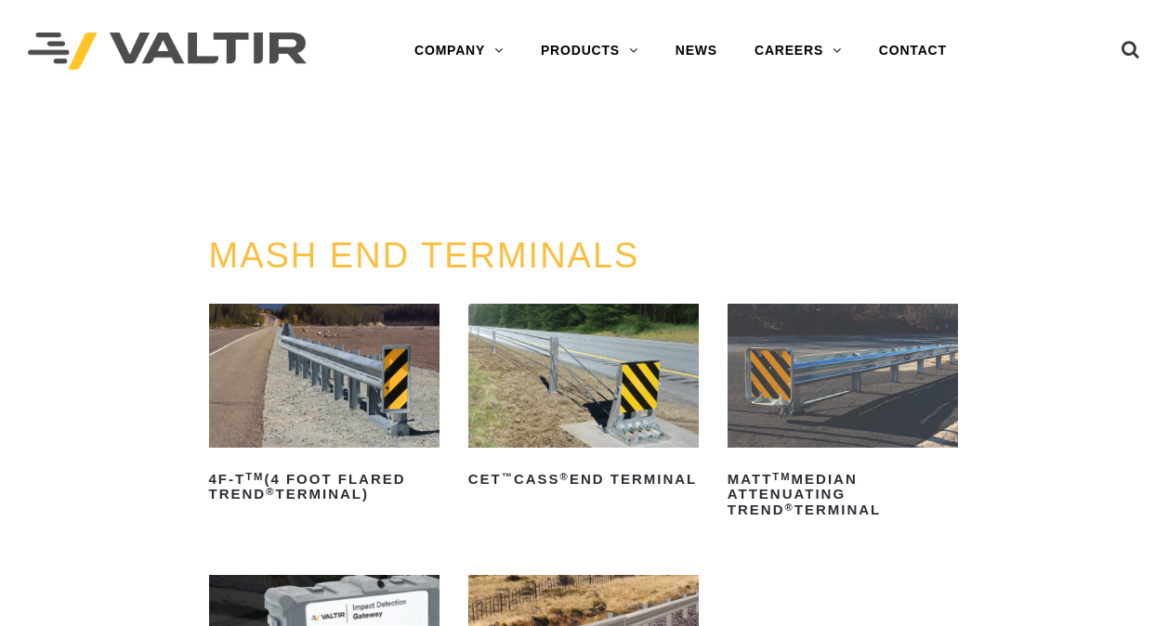 The image size is (1168, 626). Describe the element at coordinates (843, 494) in the screenshot. I see `h2: MATT Median Attenuating TREND Terminal` at that location.